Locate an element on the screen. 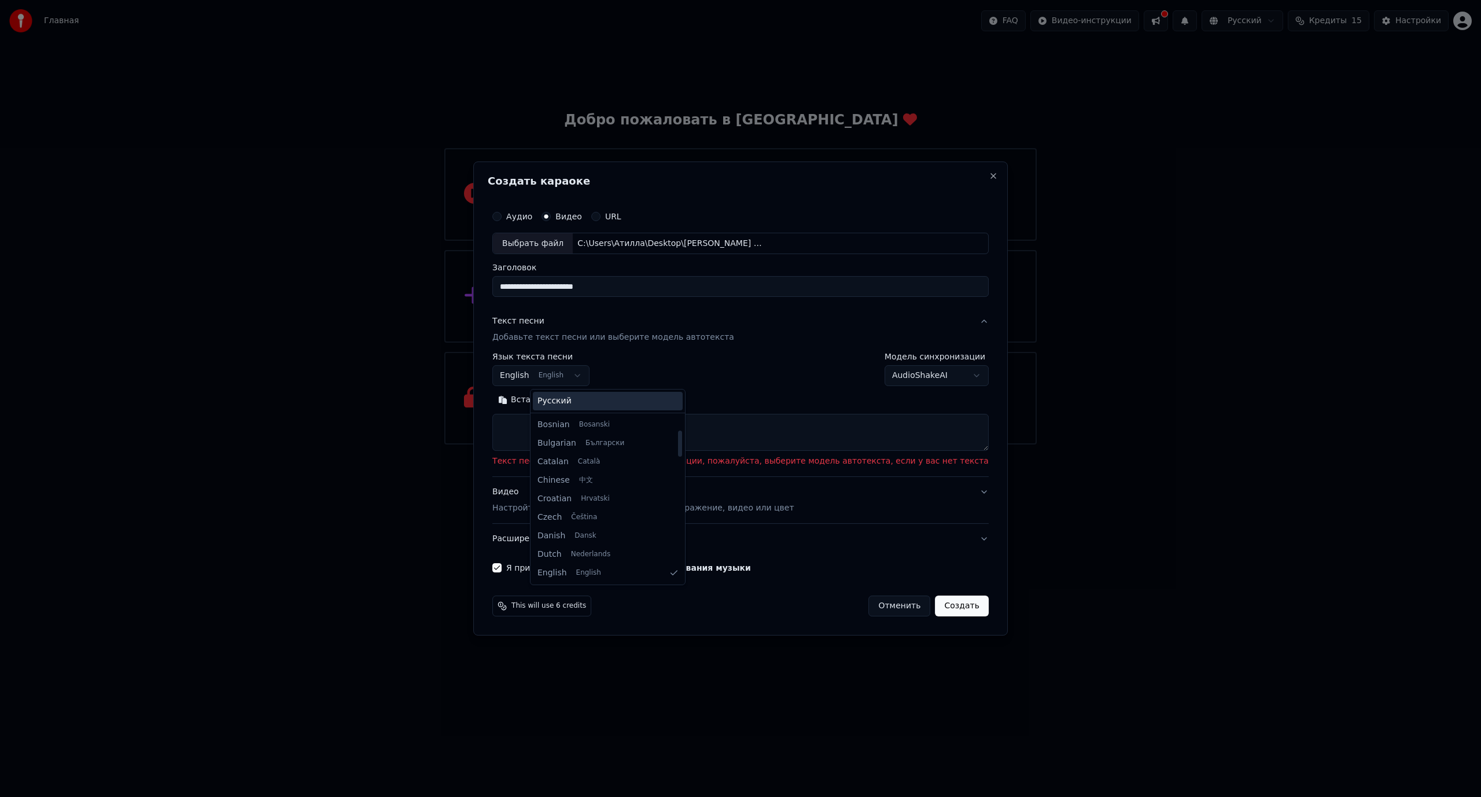 The width and height of the screenshot is (1481, 797). span: Bosanski is located at coordinates (594, 425).